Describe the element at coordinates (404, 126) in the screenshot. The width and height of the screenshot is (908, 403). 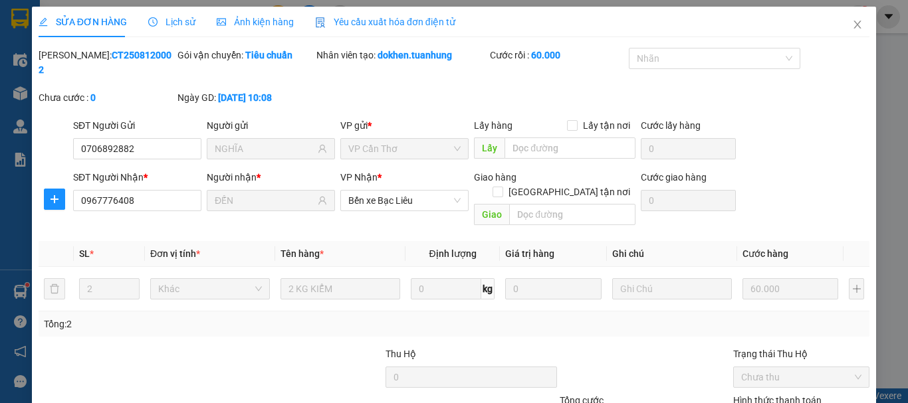
I see `div: VP gửi` at that location.